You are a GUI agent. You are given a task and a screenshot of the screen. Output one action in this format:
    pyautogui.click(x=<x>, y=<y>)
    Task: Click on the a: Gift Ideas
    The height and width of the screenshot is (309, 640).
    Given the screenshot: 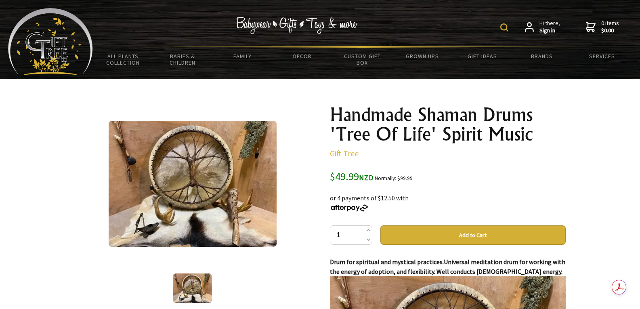 What is the action you would take?
    pyautogui.click(x=482, y=56)
    